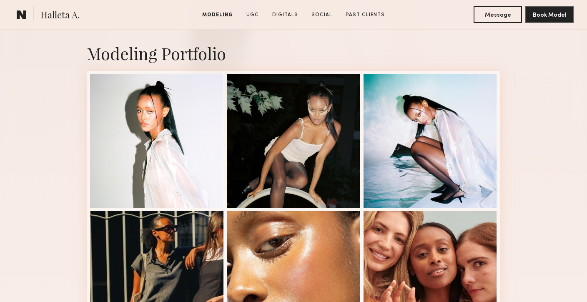 The image size is (587, 302). I want to click on a: Digitals, so click(285, 15).